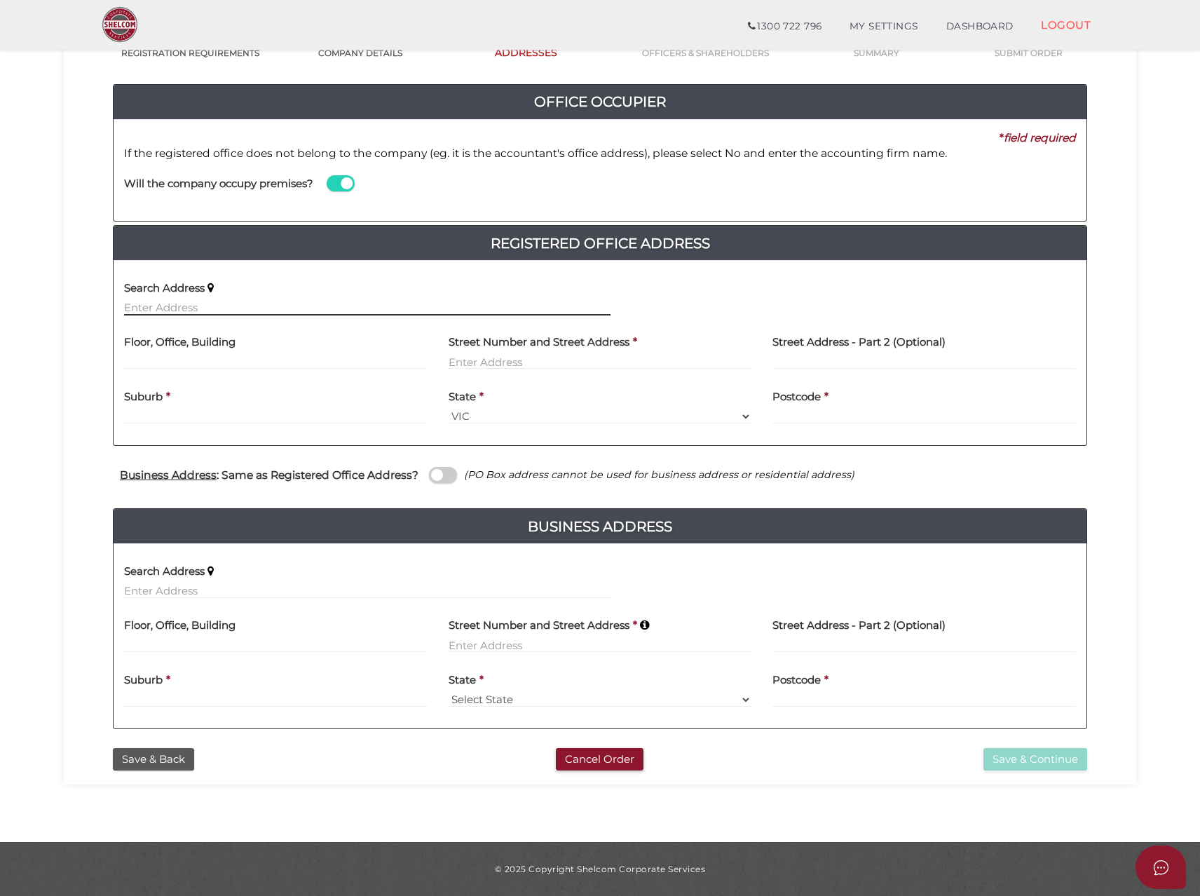  I want to click on button: Open asap, so click(1161, 867).